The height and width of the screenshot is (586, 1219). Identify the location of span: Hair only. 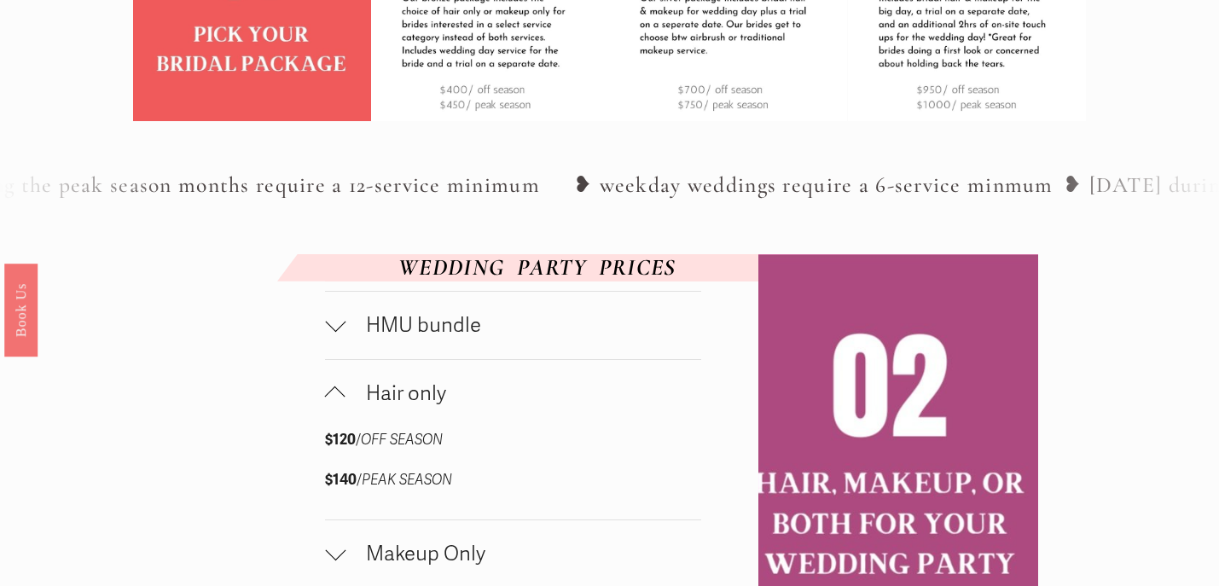
(523, 393).